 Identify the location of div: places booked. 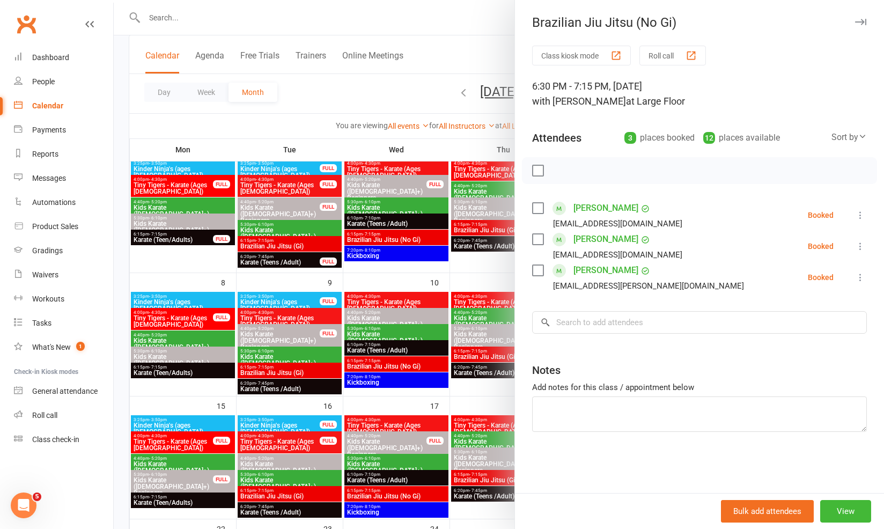
(659, 138).